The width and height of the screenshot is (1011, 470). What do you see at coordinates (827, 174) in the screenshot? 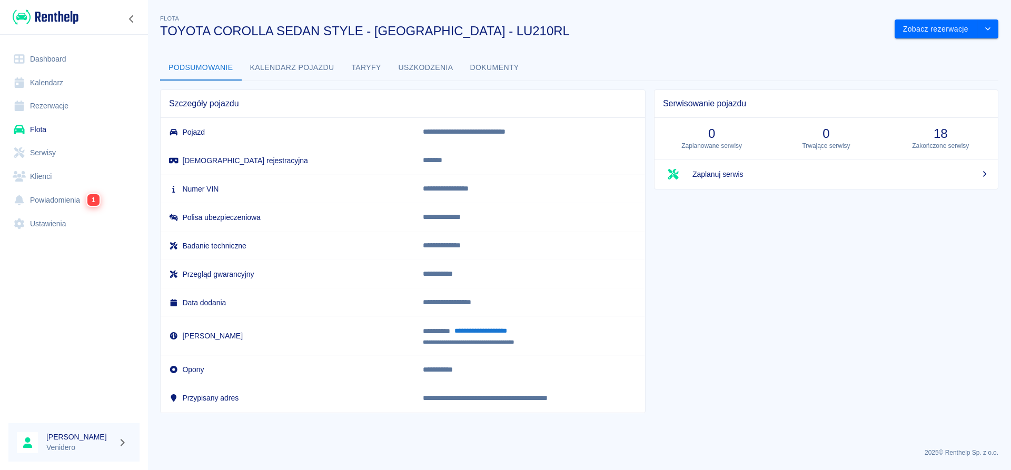
I see `a: Zaplanuj serwis` at bounding box center [827, 174].